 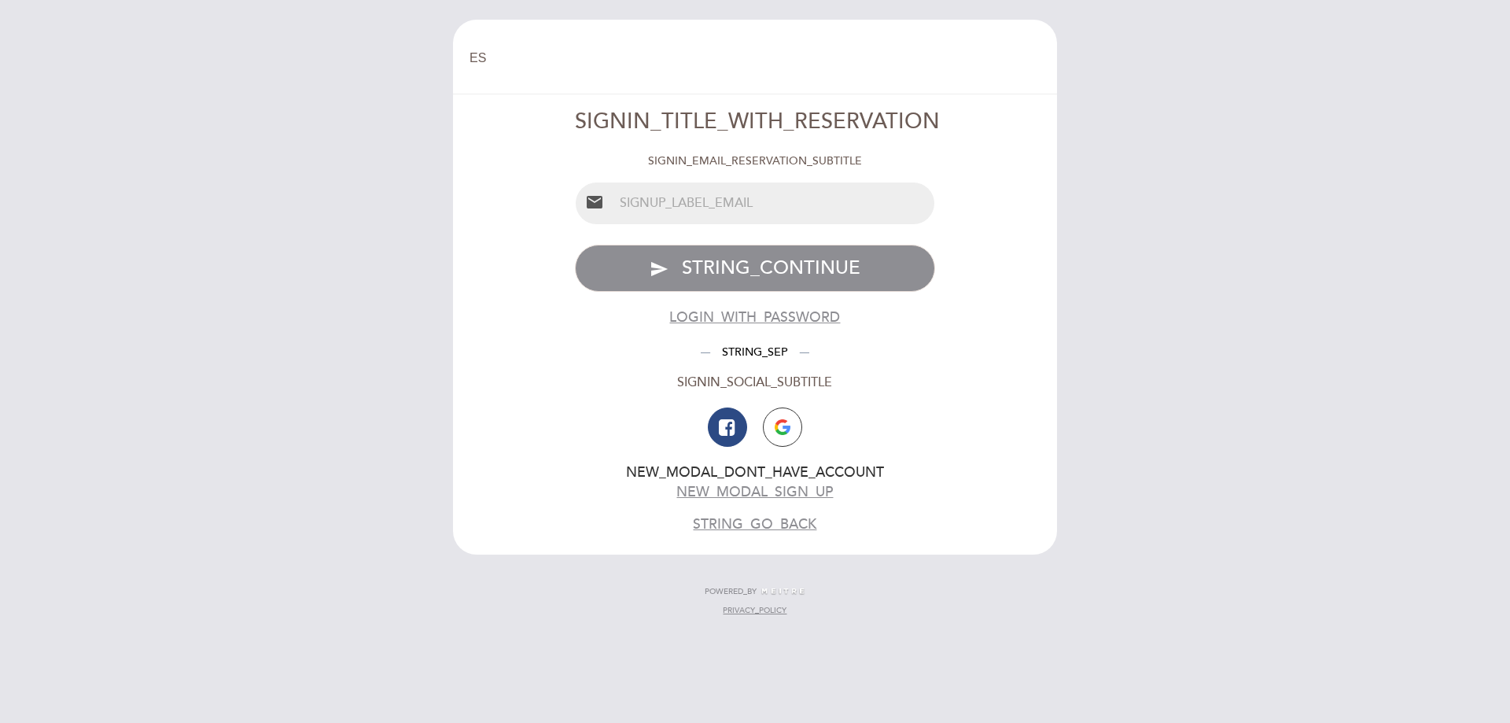 I want to click on a: PRIVACY_POLICY, so click(x=754, y=610).